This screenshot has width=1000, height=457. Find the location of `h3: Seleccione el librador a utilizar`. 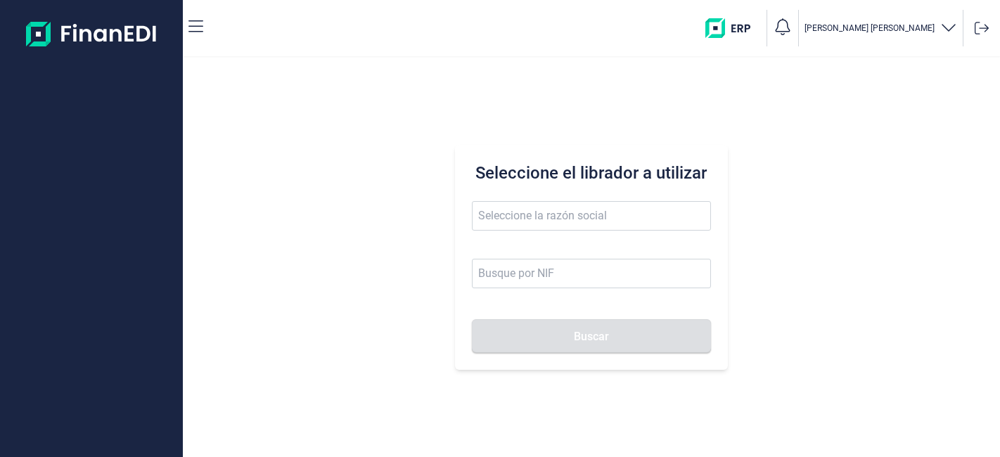

h3: Seleccione el librador a utilizar is located at coordinates (591, 173).